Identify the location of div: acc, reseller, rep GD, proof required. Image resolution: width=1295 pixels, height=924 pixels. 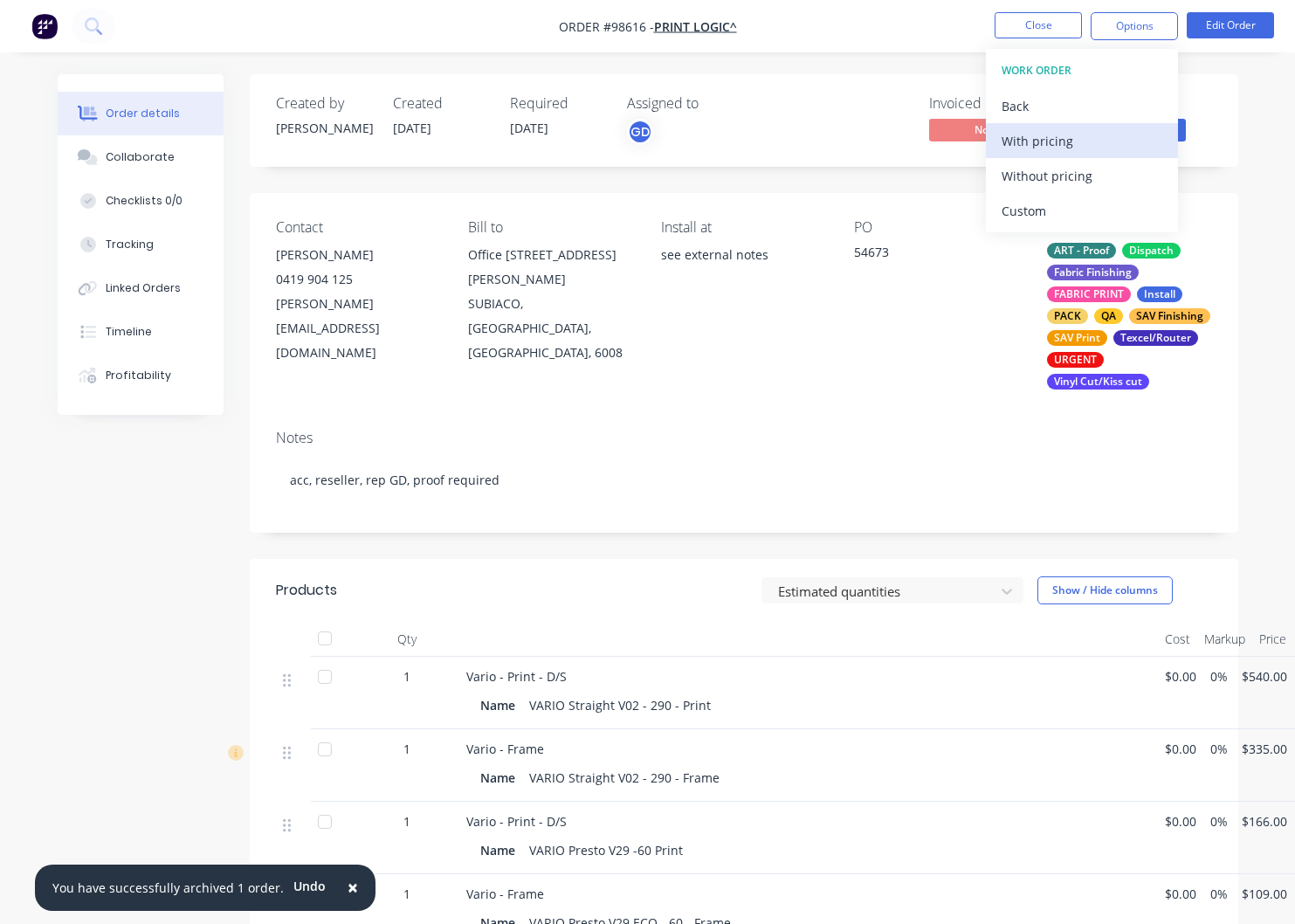
(744, 479).